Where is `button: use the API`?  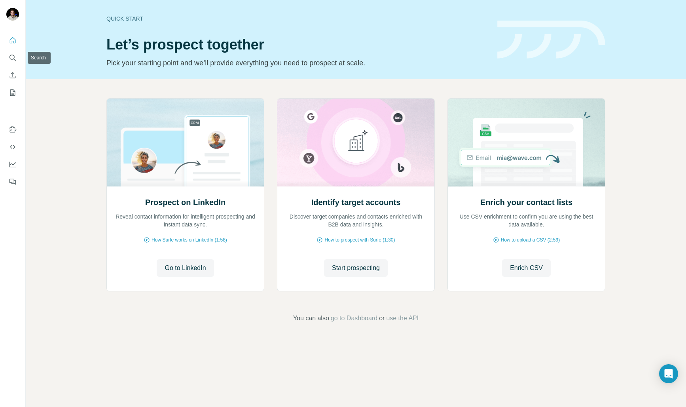
button: use the API is located at coordinates (403, 318).